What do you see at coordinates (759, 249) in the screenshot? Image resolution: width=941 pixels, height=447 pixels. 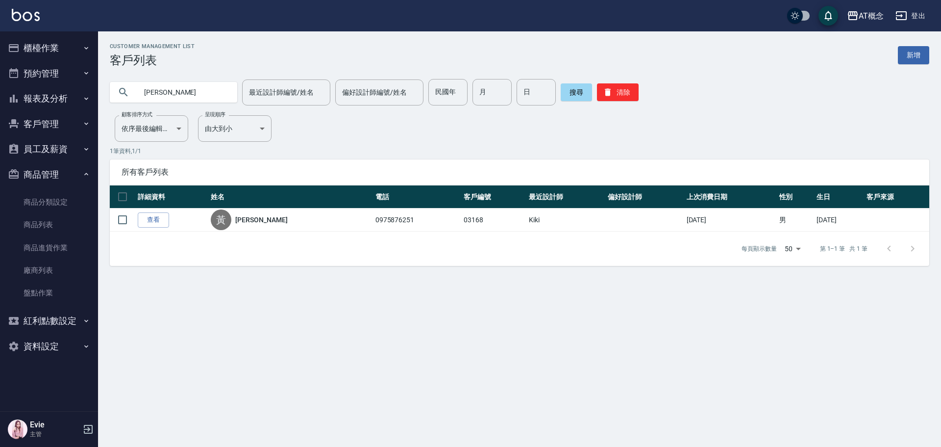 I see `p: 每頁顯示數量` at bounding box center [759, 249].